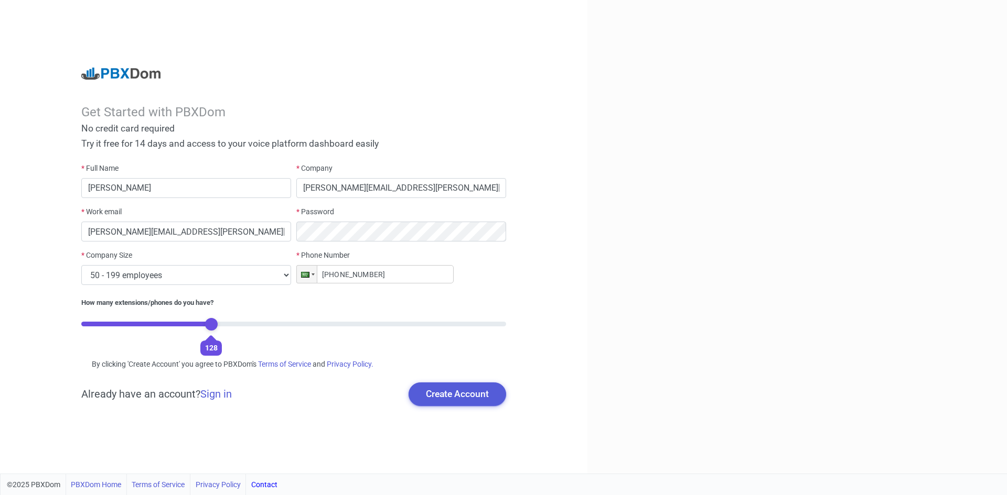 This screenshot has height=495, width=1007. What do you see at coordinates (218, 485) in the screenshot?
I see `a: Privacy Policy` at bounding box center [218, 485].